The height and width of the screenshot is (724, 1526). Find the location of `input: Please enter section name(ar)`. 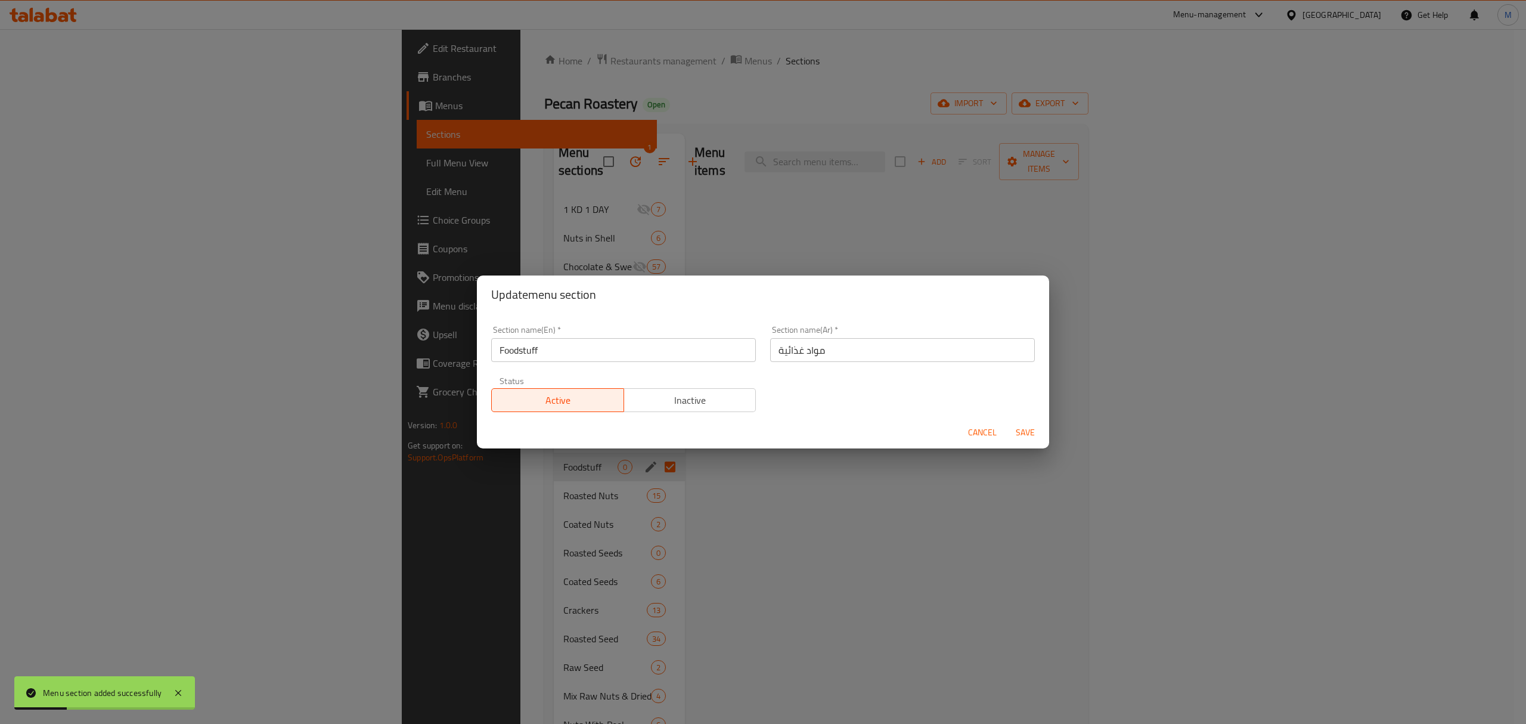

input: Please enter section name(ar) is located at coordinates (902, 350).